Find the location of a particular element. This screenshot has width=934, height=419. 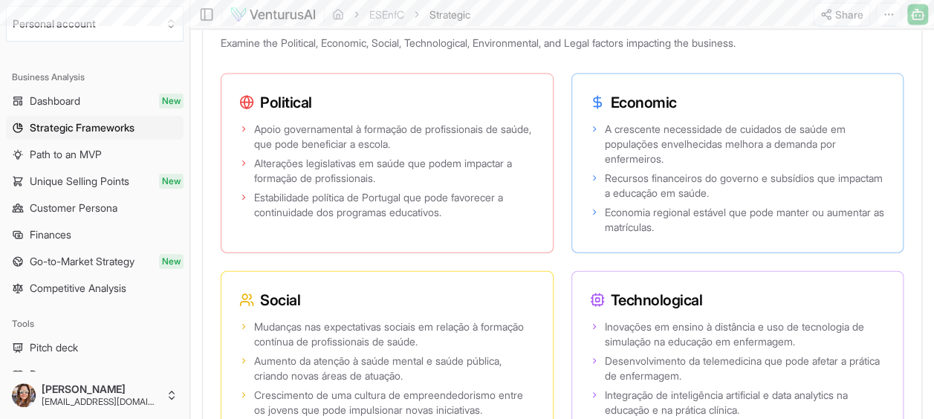

a: Finances is located at coordinates (94, 235).